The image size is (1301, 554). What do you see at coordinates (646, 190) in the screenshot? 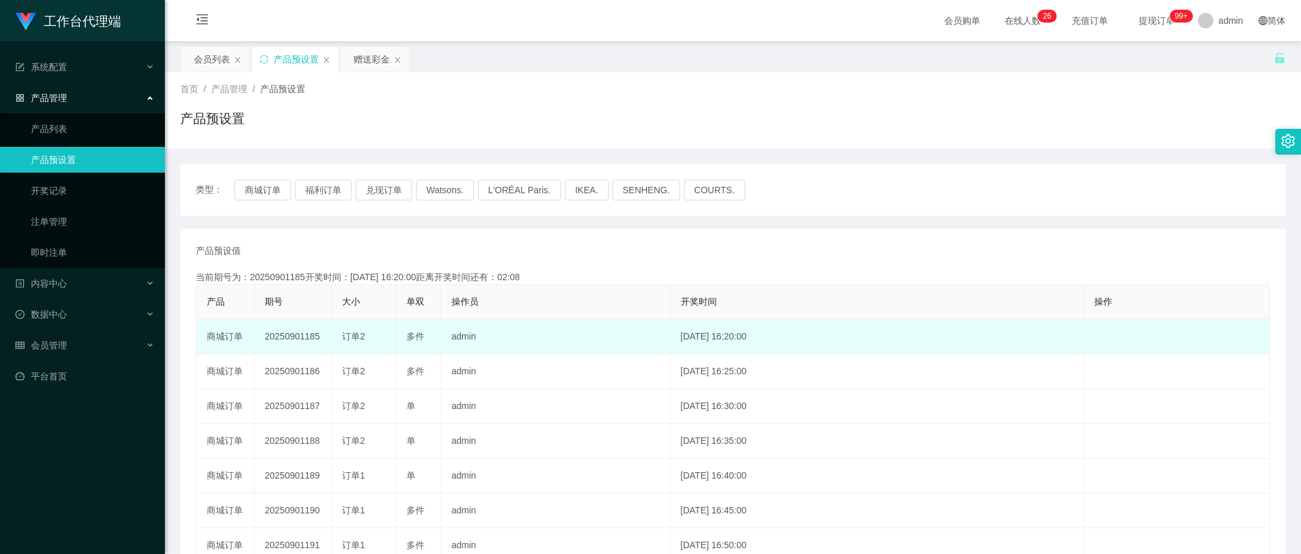
I see `button: SENHENG.` at bounding box center [646, 190].